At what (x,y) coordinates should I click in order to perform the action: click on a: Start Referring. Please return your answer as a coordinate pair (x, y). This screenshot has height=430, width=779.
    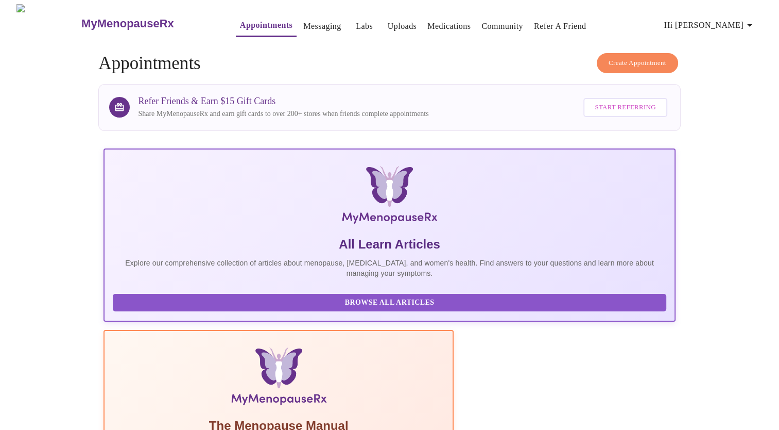
    Looking at the image, I should click on (625, 107).